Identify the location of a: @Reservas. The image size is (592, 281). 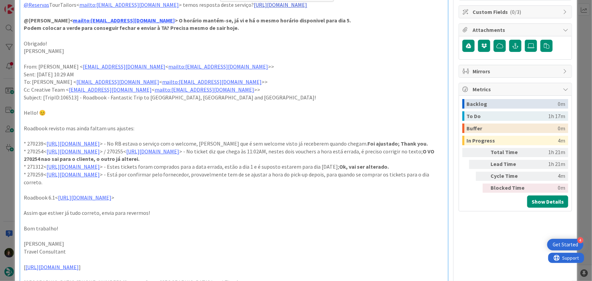
(36, 5).